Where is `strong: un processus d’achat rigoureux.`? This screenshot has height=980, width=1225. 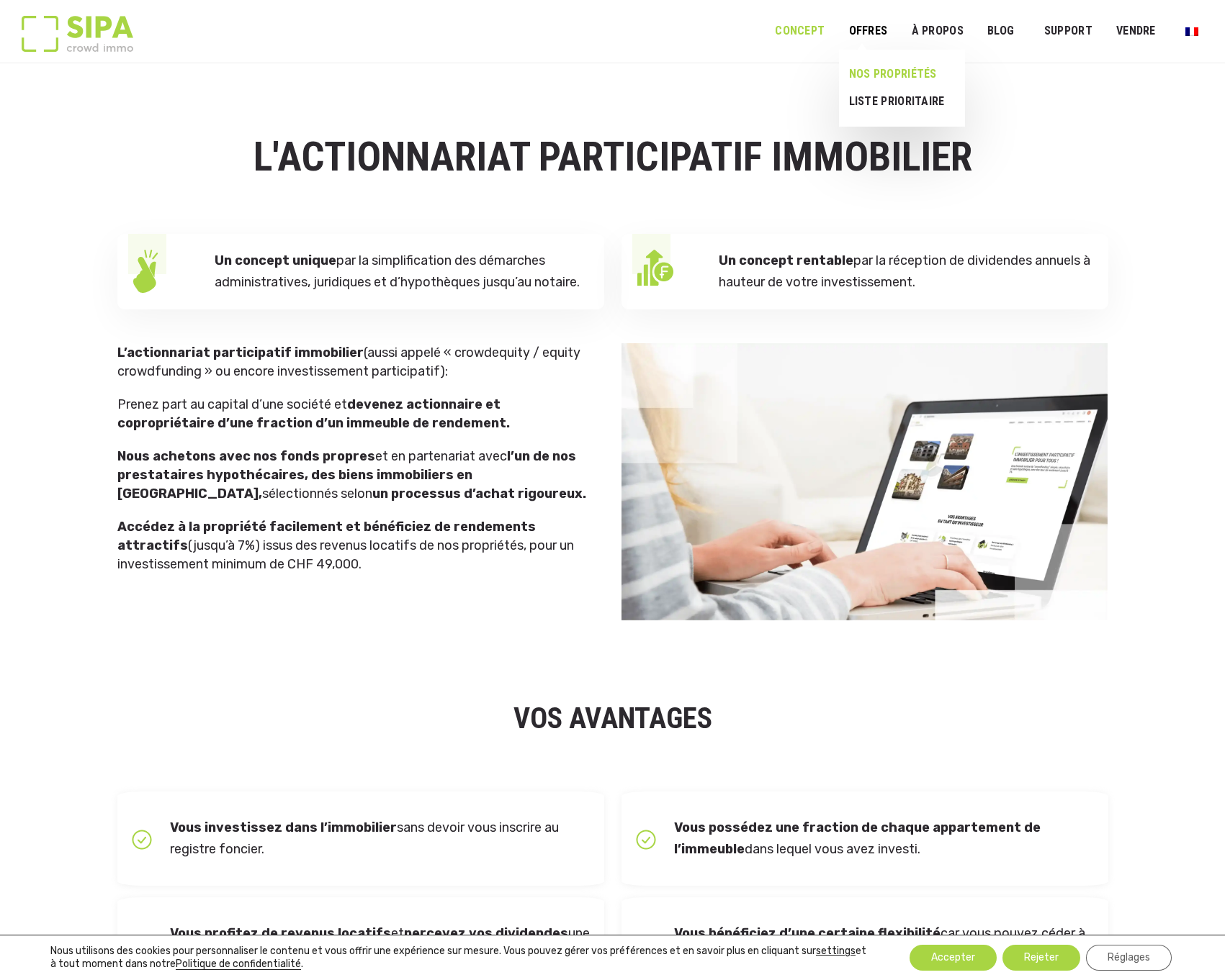
strong: un processus d’achat rigoureux. is located at coordinates (479, 494).